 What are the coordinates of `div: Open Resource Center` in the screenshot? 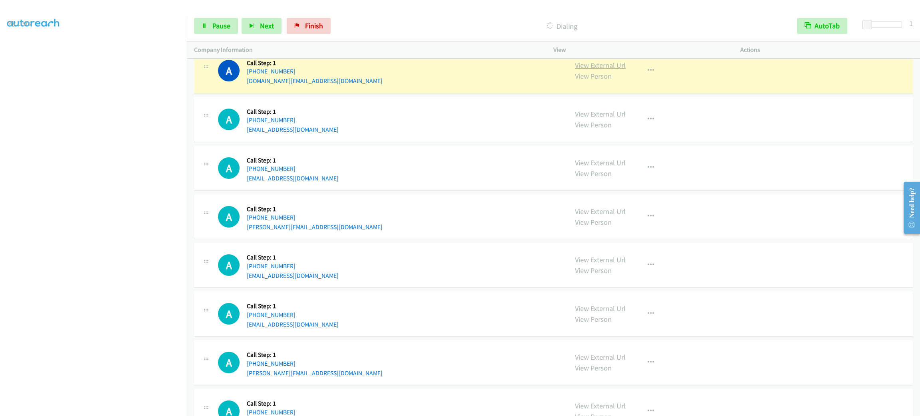 It's located at (15, 32).